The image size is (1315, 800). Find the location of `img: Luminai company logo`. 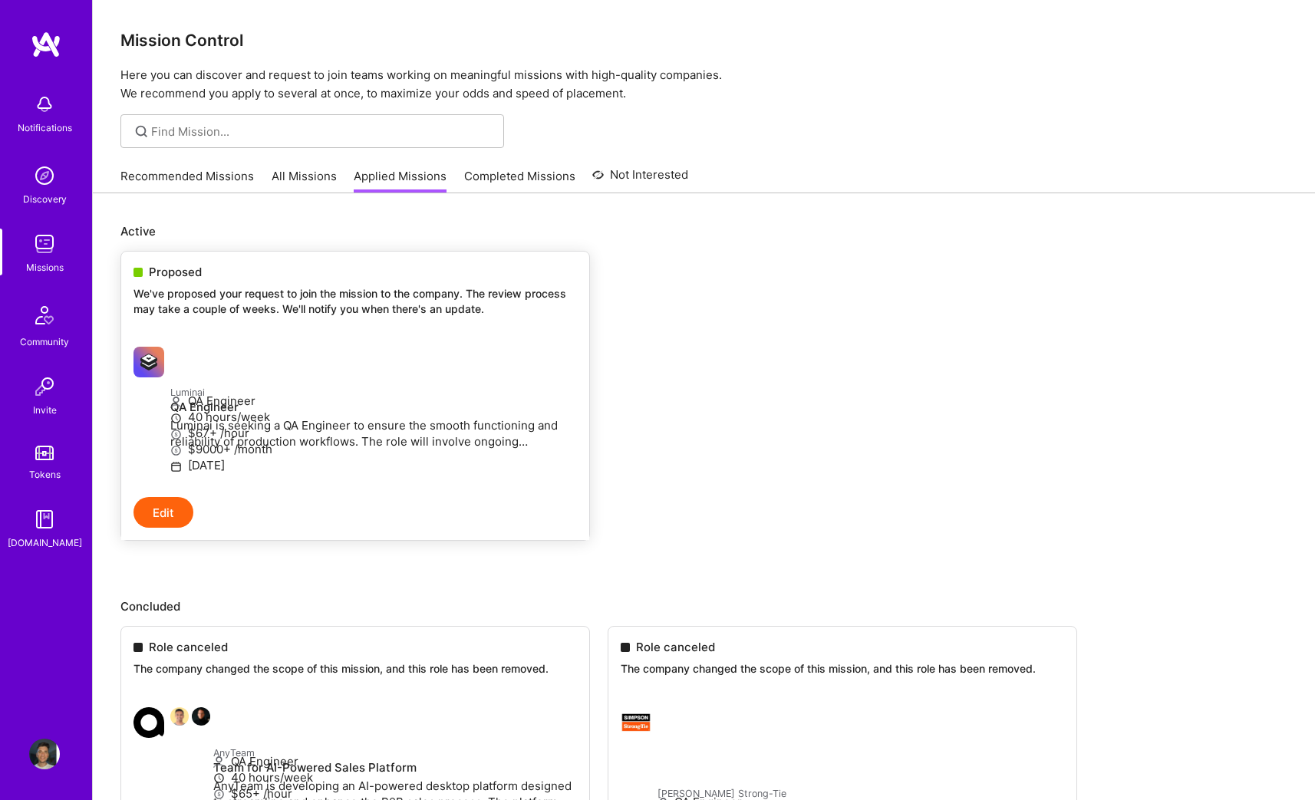

img: Luminai company logo is located at coordinates (149, 362).